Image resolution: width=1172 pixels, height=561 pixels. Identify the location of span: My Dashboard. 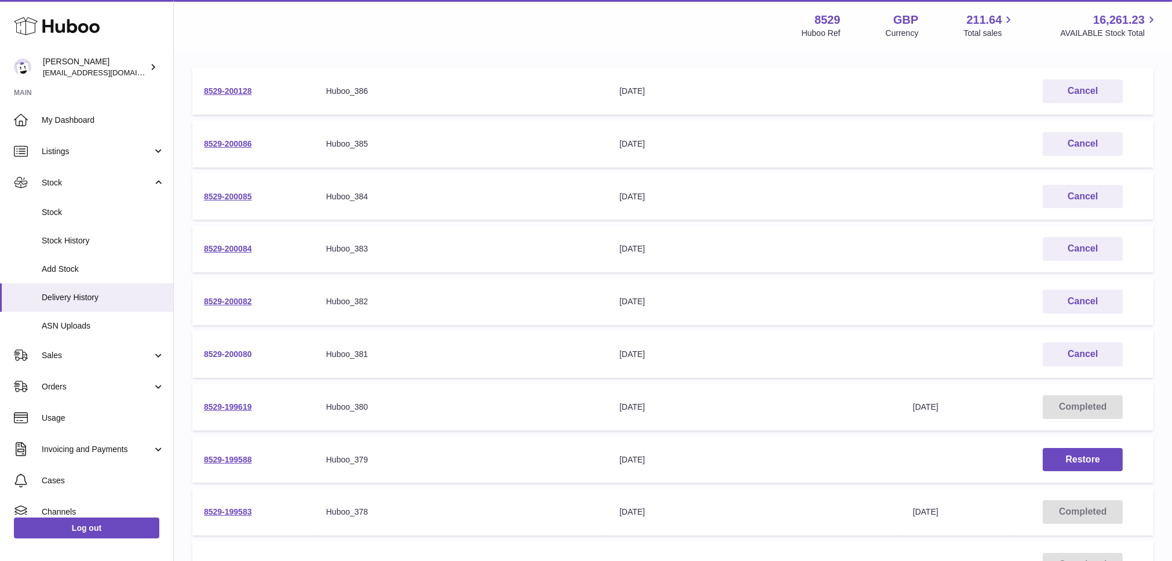
(103, 120).